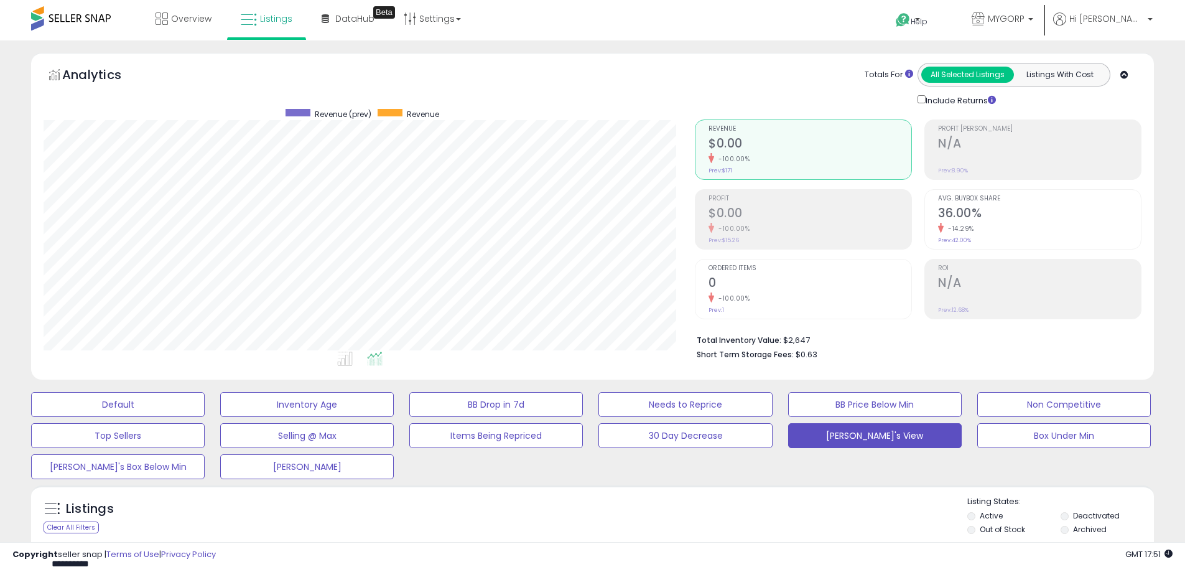 This screenshot has height=567, width=1185. Describe the element at coordinates (1064, 404) in the screenshot. I see `button: Non Competitive` at that location.